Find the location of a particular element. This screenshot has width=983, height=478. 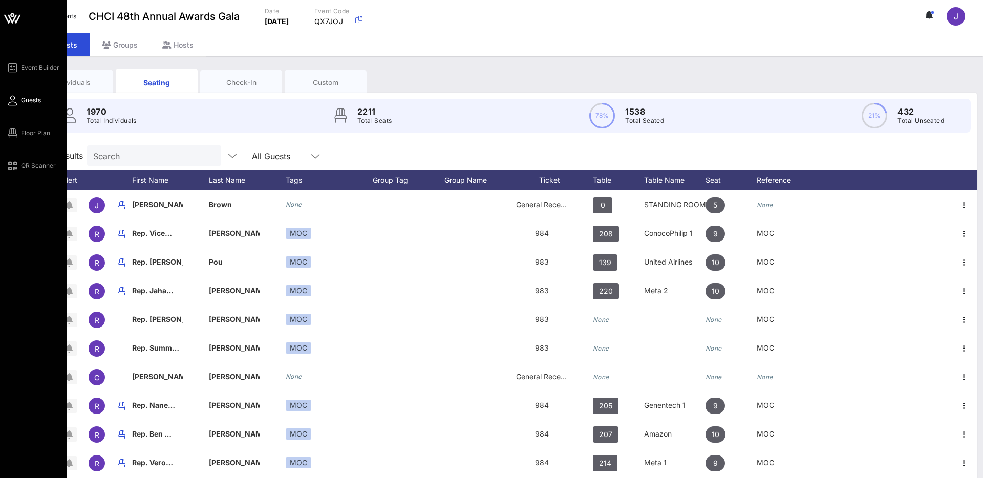

div: Individuals is located at coordinates (72, 82).